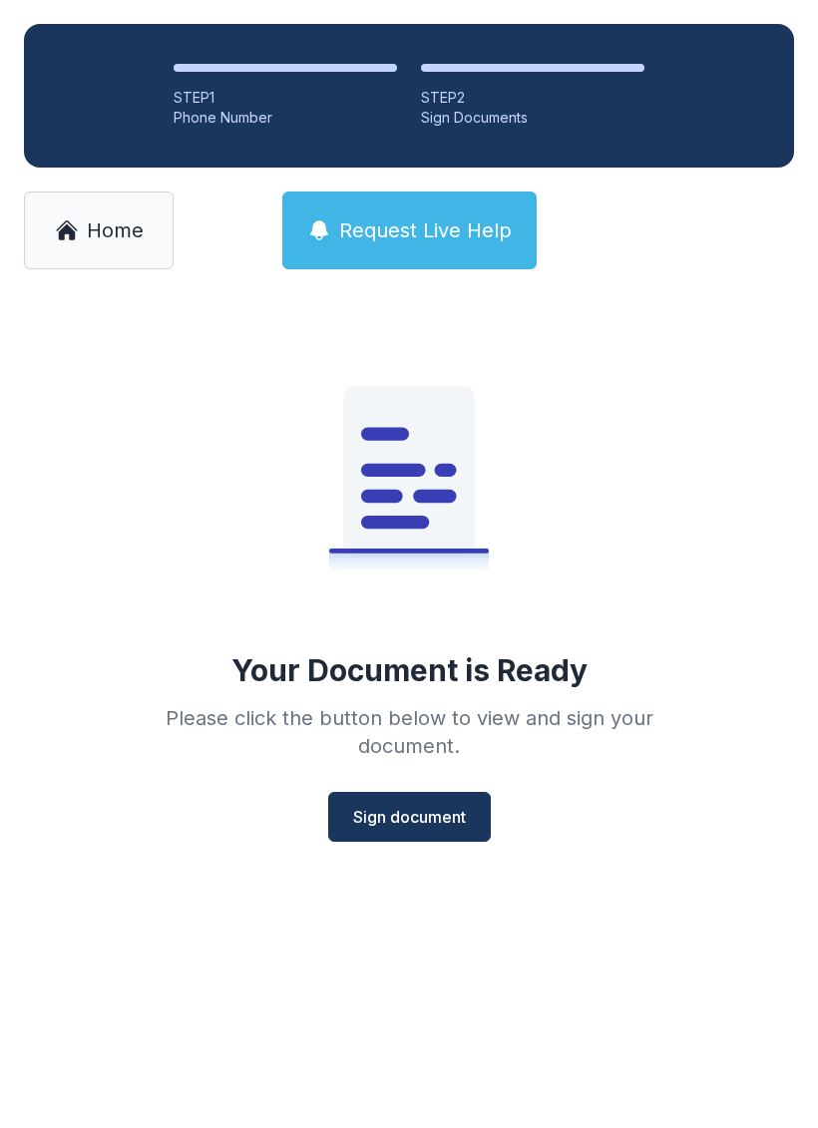 The image size is (818, 1128). Describe the element at coordinates (409, 817) in the screenshot. I see `span: Sign document` at that location.